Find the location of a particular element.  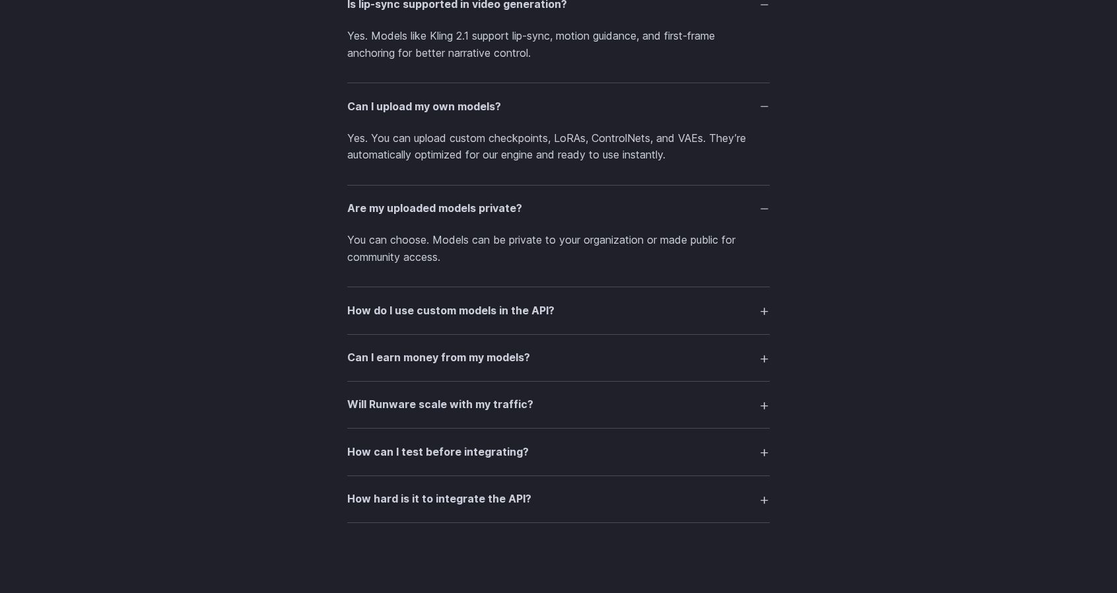

summary: Can I earn money from my models? is located at coordinates (559, 358).